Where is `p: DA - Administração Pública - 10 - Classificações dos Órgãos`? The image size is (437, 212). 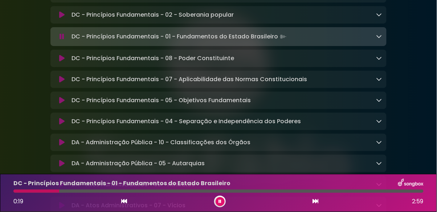 p: DA - Administração Pública - 10 - Classificações dos Órgãos is located at coordinates (161, 143).